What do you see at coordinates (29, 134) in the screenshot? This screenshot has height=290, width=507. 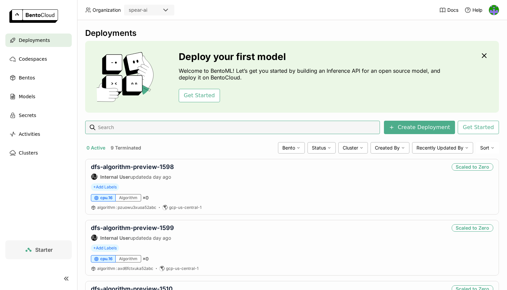 I see `span: Activities` at bounding box center [29, 134].